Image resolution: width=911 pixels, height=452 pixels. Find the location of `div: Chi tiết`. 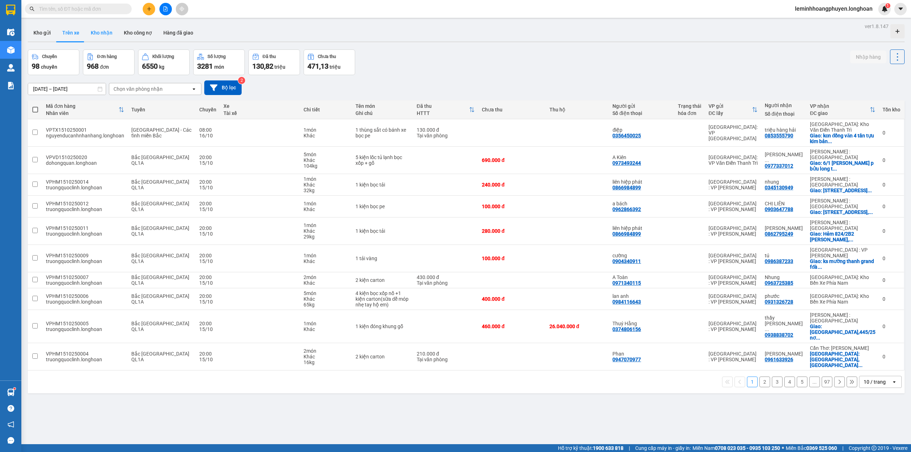

div: Chi tiết is located at coordinates (326, 110).